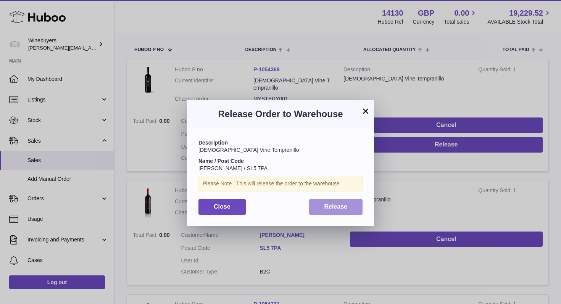  I want to click on strong: Name / Post Code, so click(221, 161).